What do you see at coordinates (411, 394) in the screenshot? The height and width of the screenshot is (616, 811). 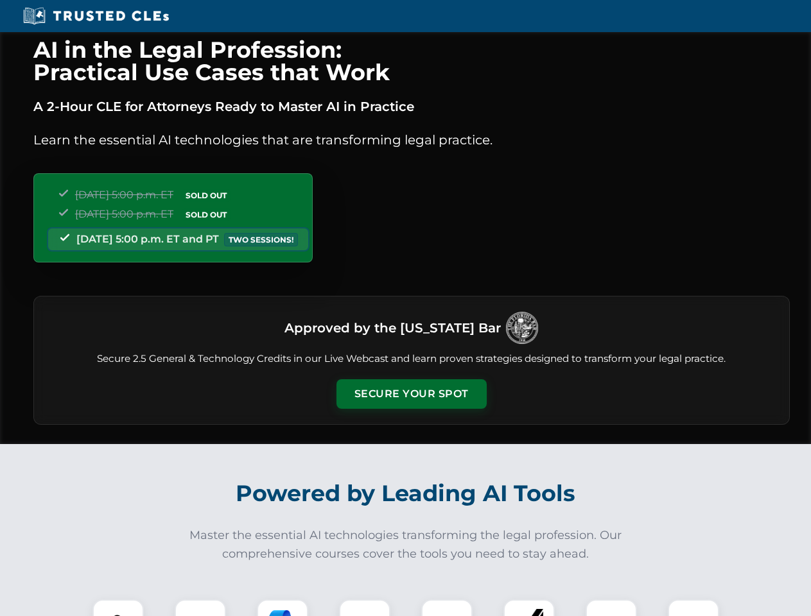 I see `button: Secure Your Spot` at bounding box center [411, 394].